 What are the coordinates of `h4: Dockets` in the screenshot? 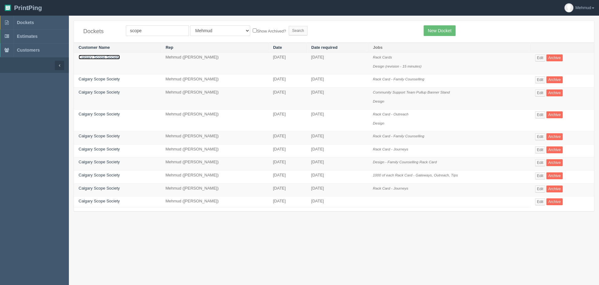 It's located at (100, 32).